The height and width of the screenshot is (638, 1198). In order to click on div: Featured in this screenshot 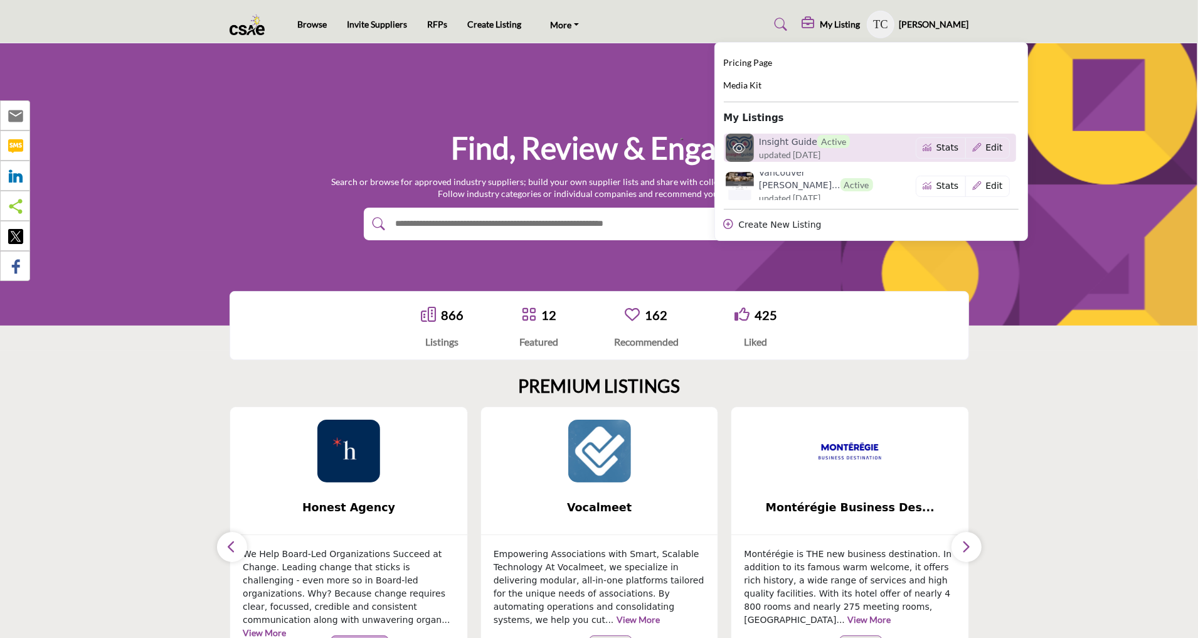, I will do `click(539, 342)`.